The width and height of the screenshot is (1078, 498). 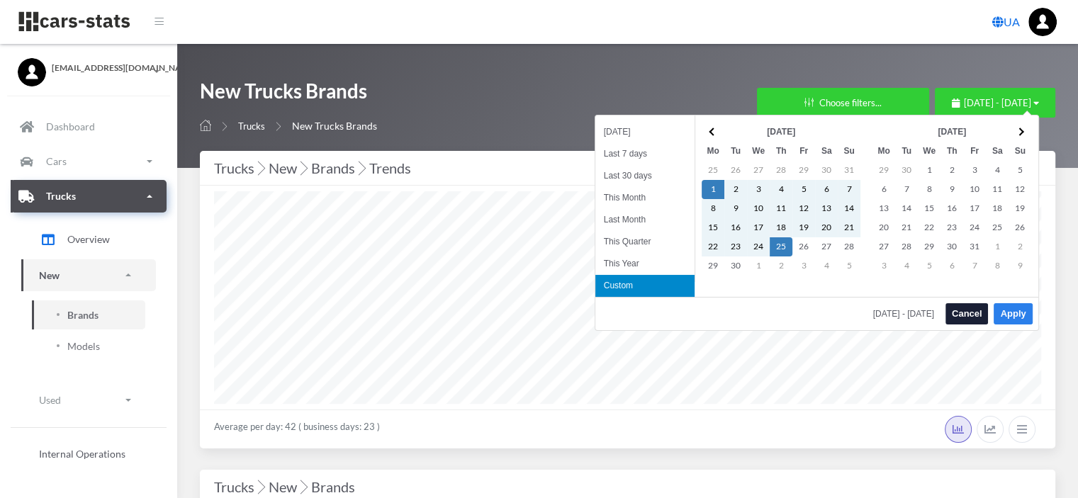 What do you see at coordinates (89, 162) in the screenshot?
I see `a: Cars` at bounding box center [89, 162].